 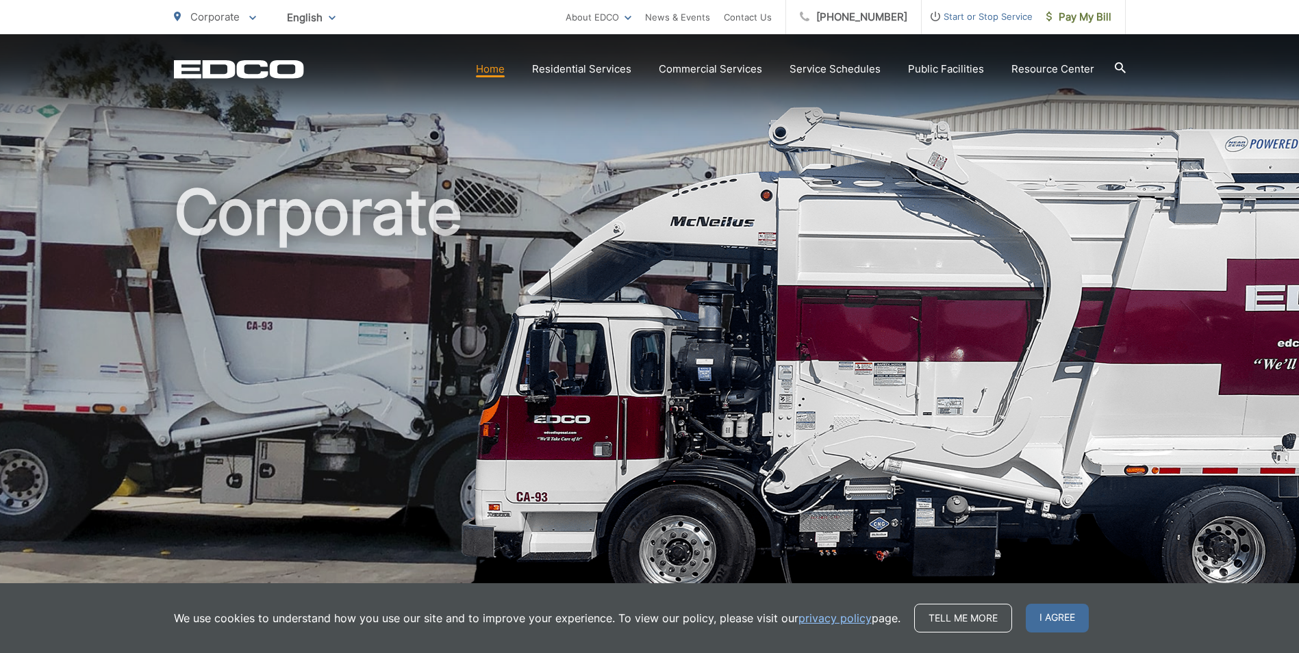 I want to click on a: Contact Us, so click(x=748, y=17).